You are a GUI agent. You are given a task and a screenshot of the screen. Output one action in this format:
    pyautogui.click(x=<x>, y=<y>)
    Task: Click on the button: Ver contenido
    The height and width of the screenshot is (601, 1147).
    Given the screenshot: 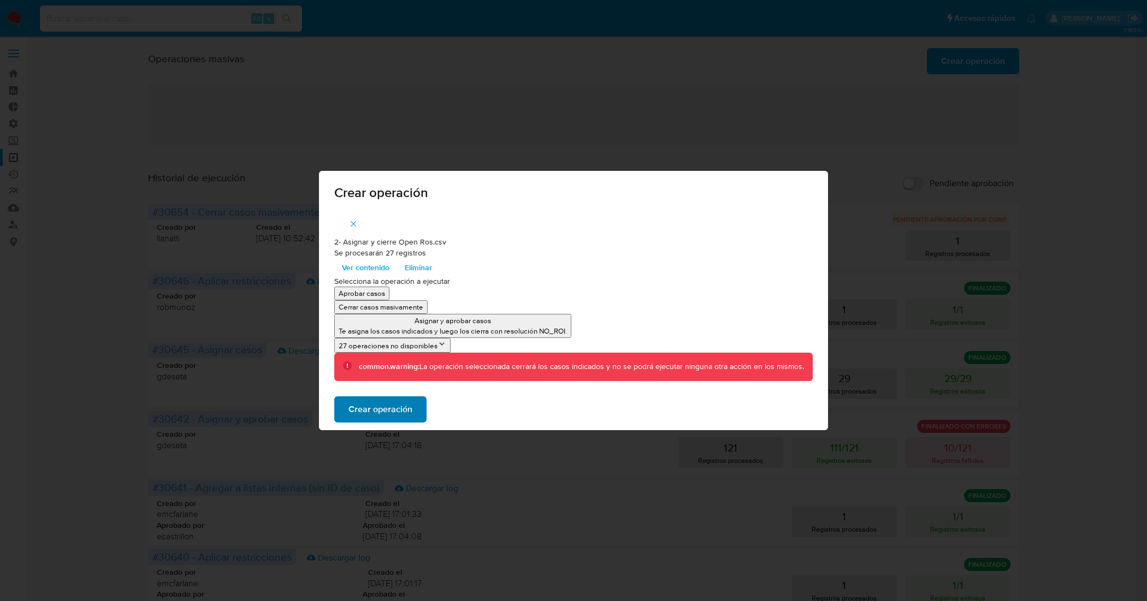 What is the action you would take?
    pyautogui.click(x=365, y=268)
    